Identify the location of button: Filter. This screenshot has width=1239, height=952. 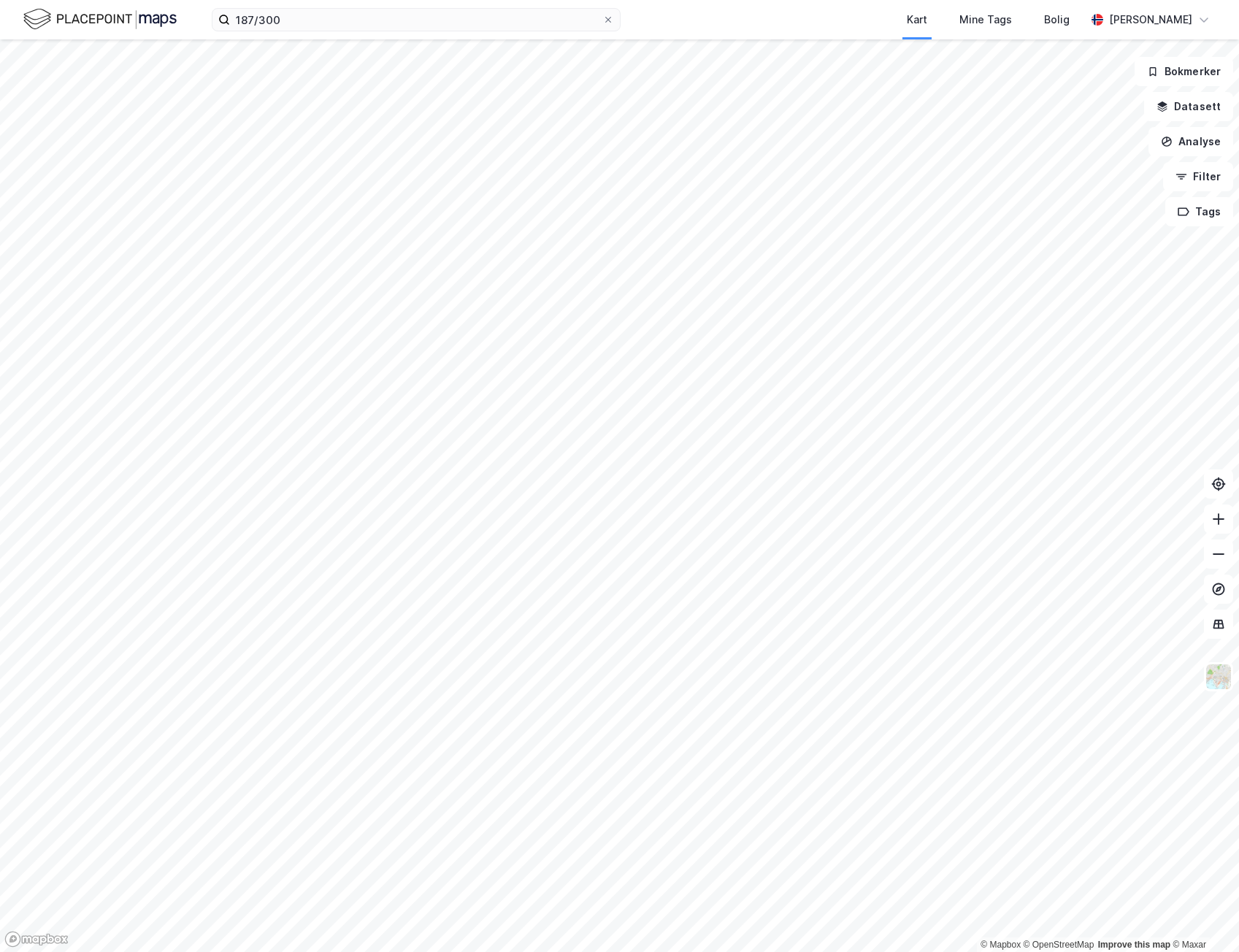
(1198, 177).